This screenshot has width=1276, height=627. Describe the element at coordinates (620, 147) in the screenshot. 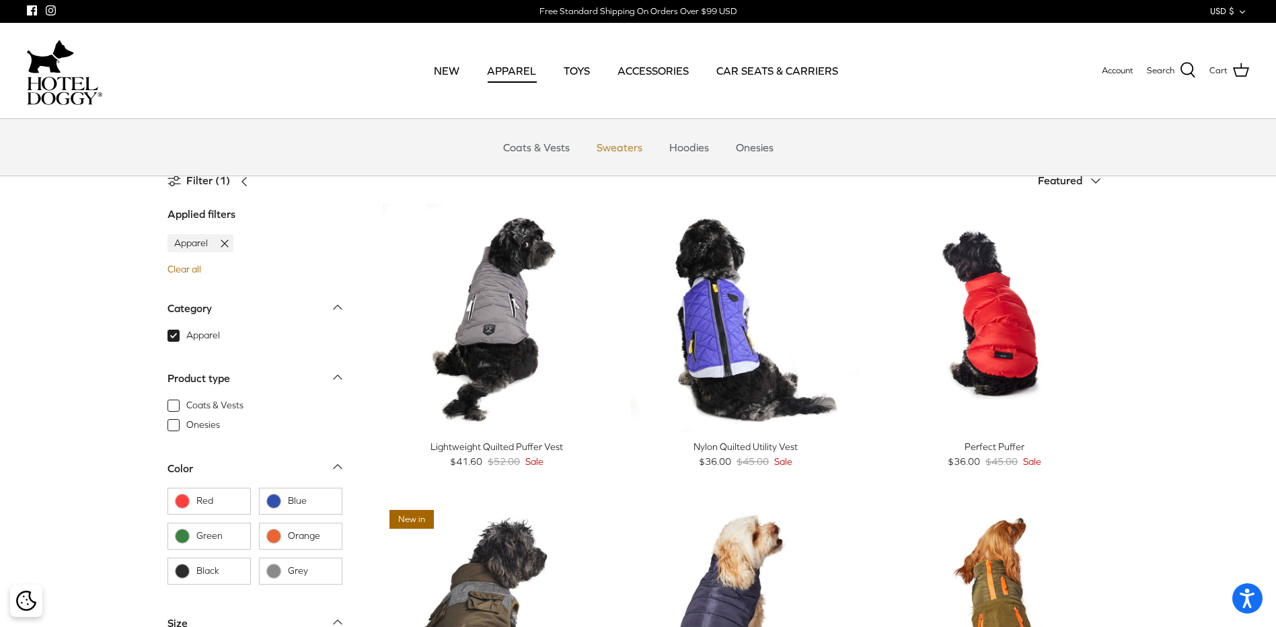

I see `a: Sweaters` at that location.